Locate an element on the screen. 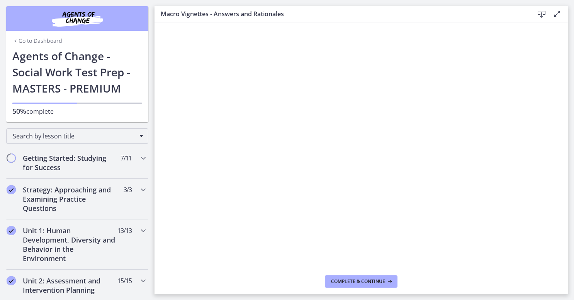 This screenshot has height=300, width=574. img: Agents of Change is located at coordinates (77, 19).